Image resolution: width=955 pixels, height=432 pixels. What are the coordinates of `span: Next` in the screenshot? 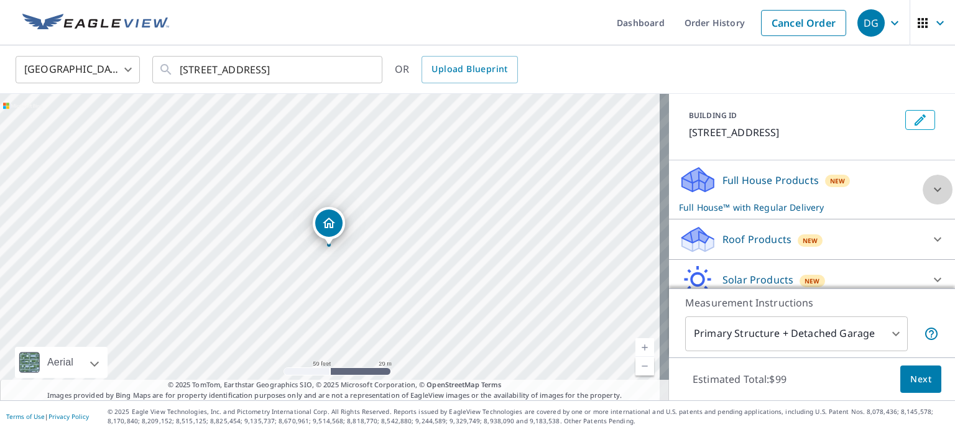 It's located at (921, 379).